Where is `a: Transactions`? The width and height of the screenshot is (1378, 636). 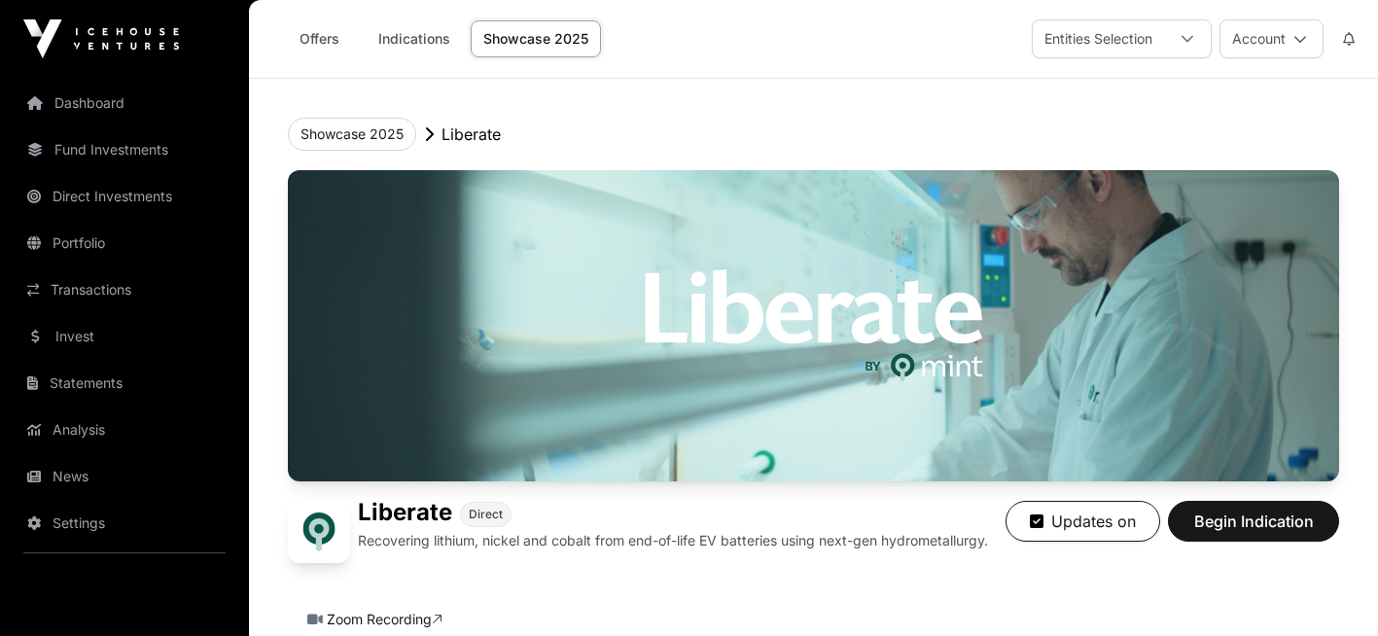
a: Transactions is located at coordinates (125, 290).